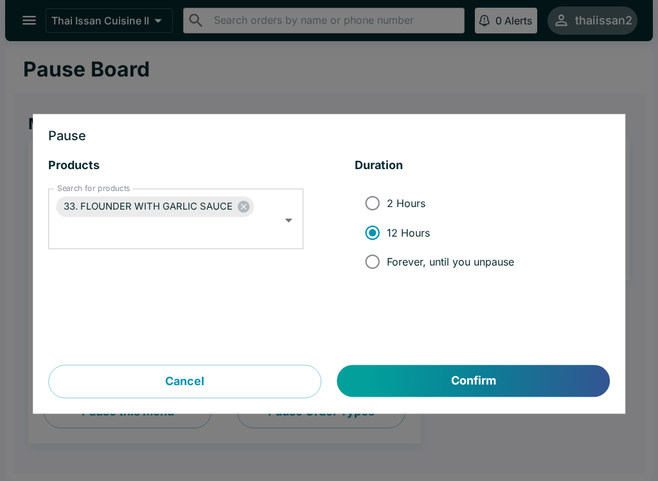 This screenshot has width=658, height=481. Describe the element at coordinates (155, 207) in the screenshot. I see `div: 33. FLOUNDER WITH GARLIC SAUCE` at that location.